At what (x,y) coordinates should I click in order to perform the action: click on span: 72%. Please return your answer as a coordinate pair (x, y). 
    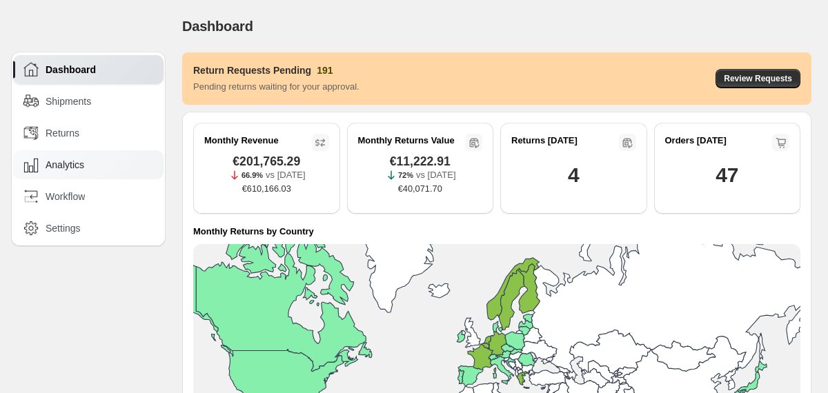
    Looking at the image, I should click on (406, 175).